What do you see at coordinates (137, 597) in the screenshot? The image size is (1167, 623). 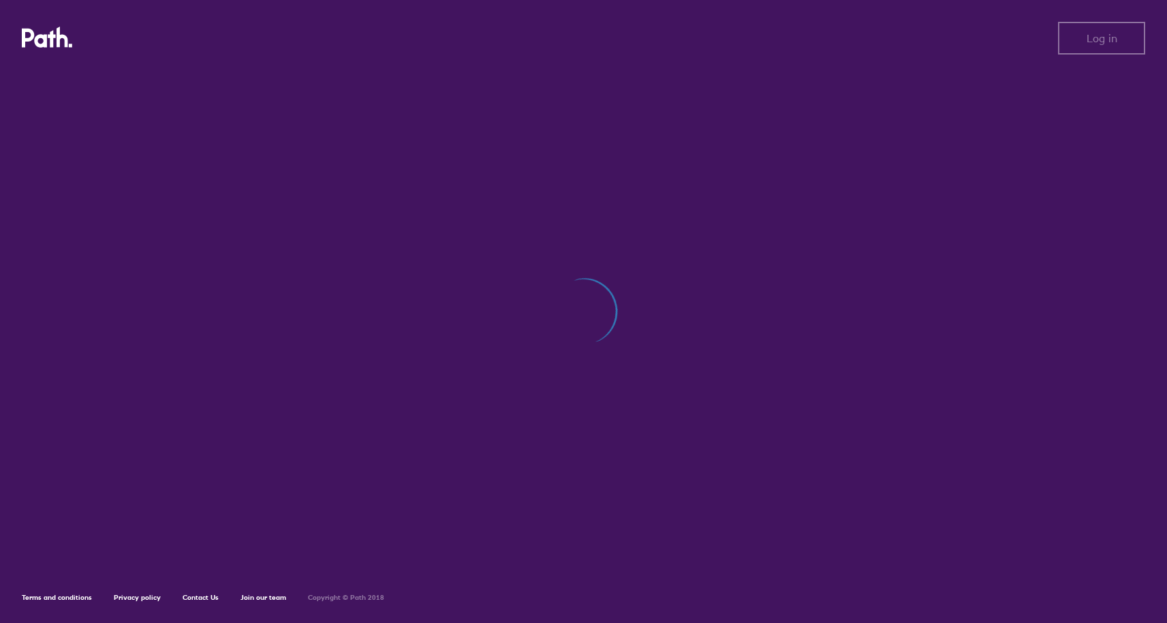 I see `a: Privacy policy` at bounding box center [137, 597].